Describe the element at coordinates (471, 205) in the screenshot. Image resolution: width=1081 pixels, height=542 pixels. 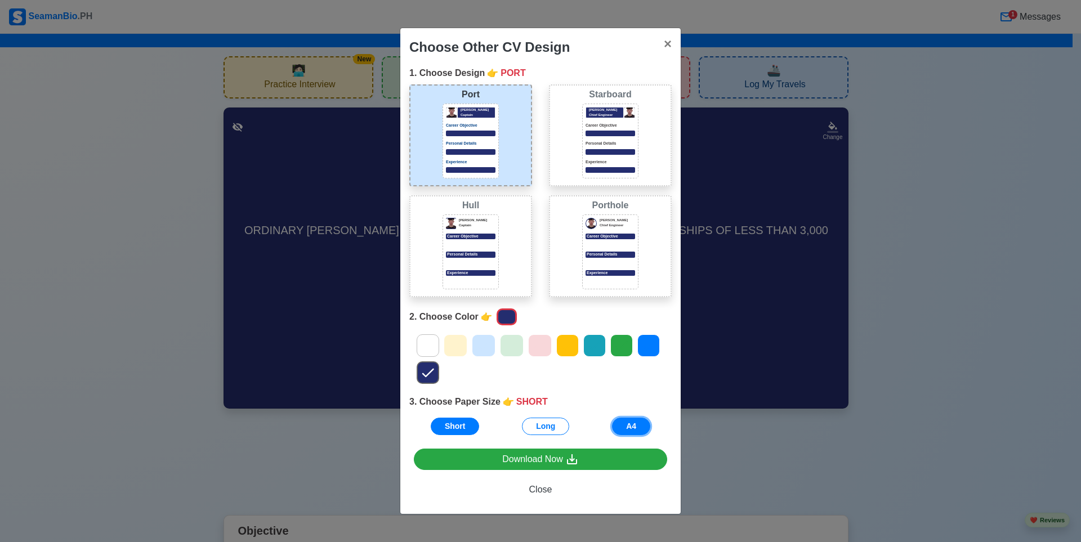
I see `div: Hull` at that location.